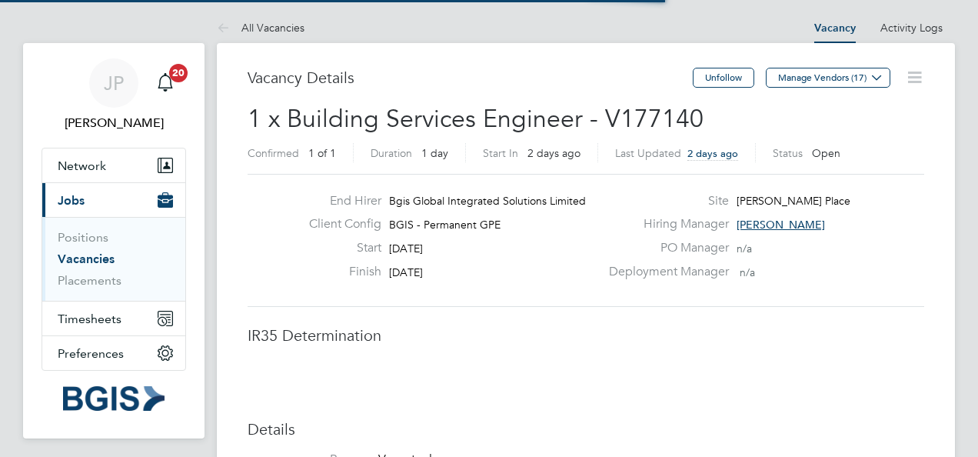 Image resolution: width=978 pixels, height=457 pixels. Describe the element at coordinates (828, 78) in the screenshot. I see `button: Manage Vendors (17)` at that location.